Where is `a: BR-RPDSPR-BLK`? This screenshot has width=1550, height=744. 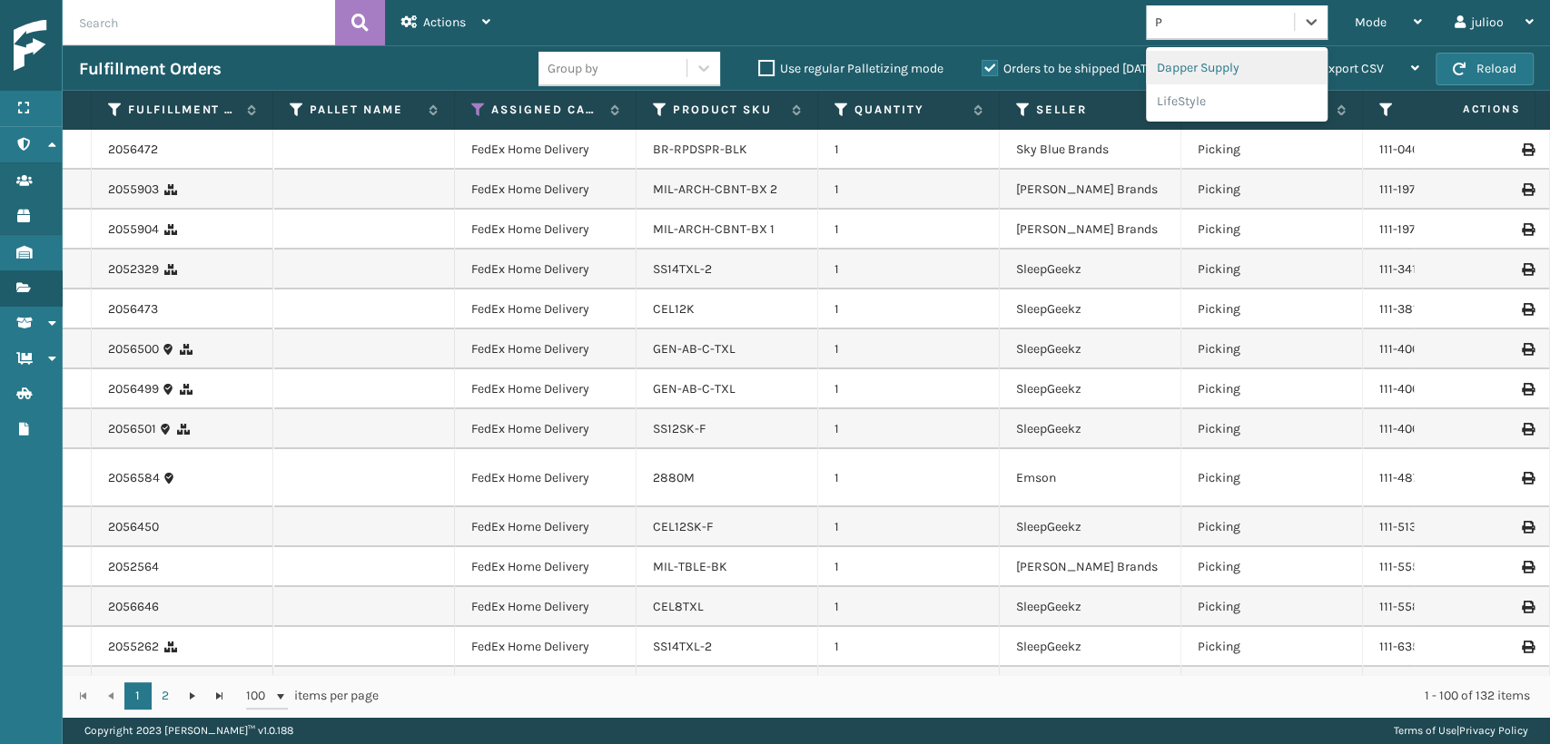
a: BR-RPDSPR-BLK is located at coordinates (700, 149).